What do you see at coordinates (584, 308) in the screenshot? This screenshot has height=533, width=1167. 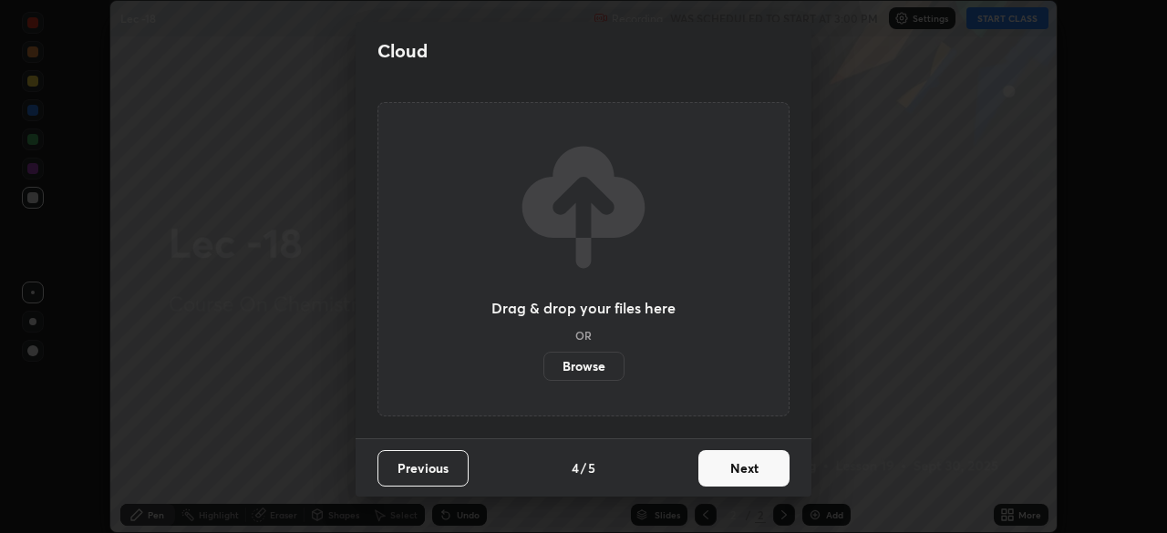 I see `h3: Drag & drop your files here` at bounding box center [584, 308].